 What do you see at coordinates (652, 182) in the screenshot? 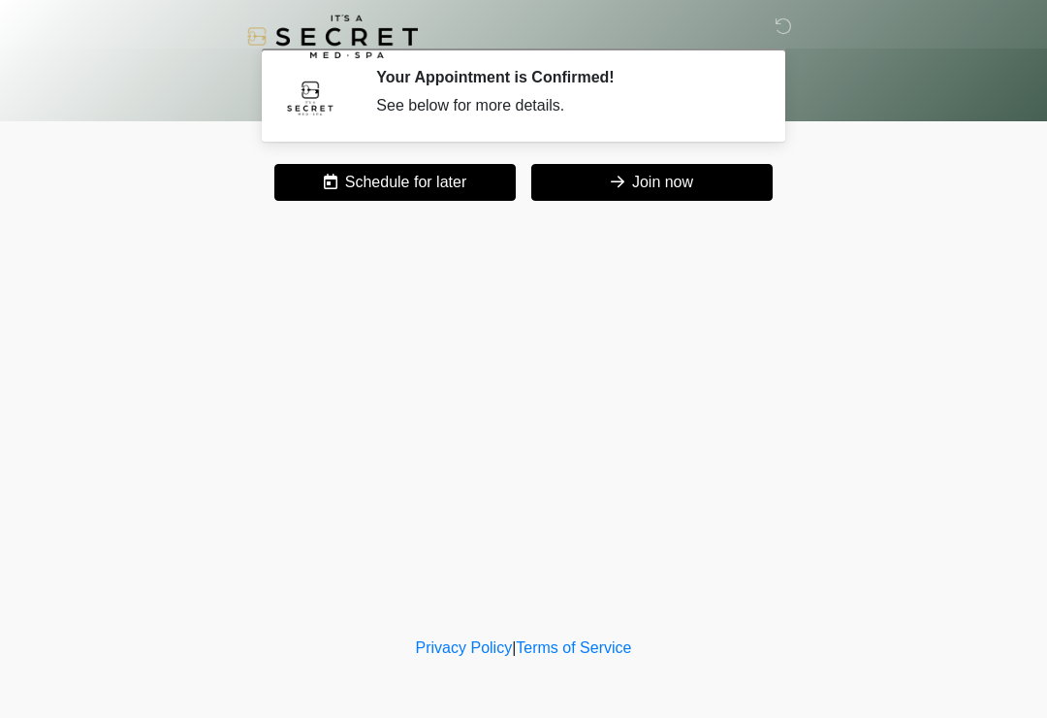
I see `button: Join now` at bounding box center [652, 182].